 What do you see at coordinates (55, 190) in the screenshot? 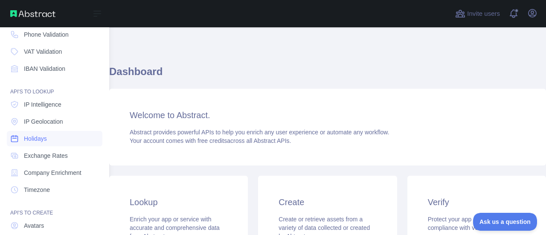
I see `a: Timezone` at bounding box center [55, 190].